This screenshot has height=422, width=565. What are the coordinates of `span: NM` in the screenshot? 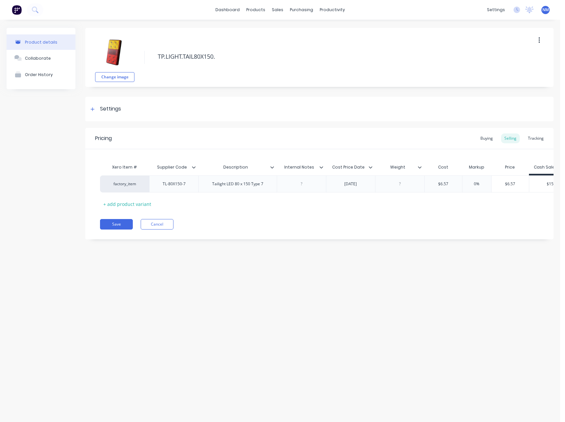 It's located at (545, 10).